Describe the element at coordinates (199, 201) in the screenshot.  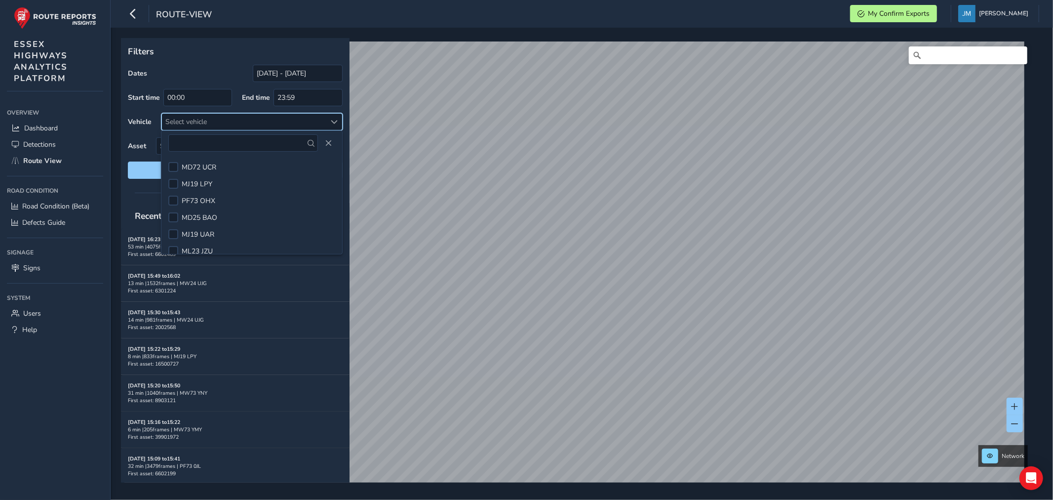
I see `span: PF73 OHX` at that location.